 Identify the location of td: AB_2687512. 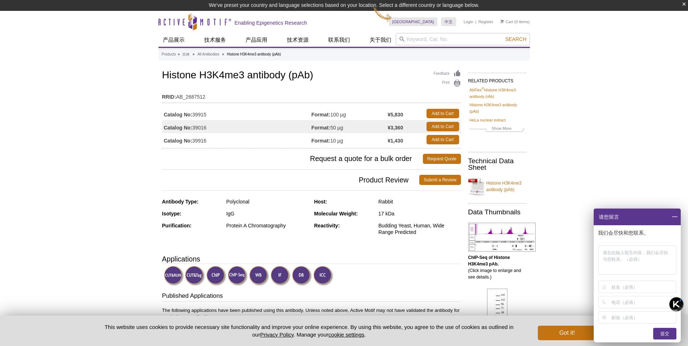
(312, 95).